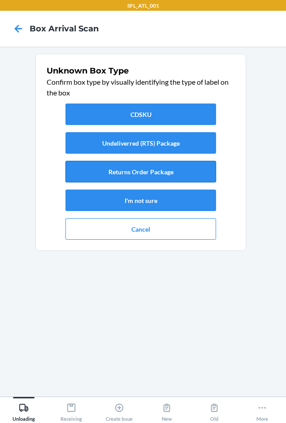  I want to click on button: Old, so click(214, 409).